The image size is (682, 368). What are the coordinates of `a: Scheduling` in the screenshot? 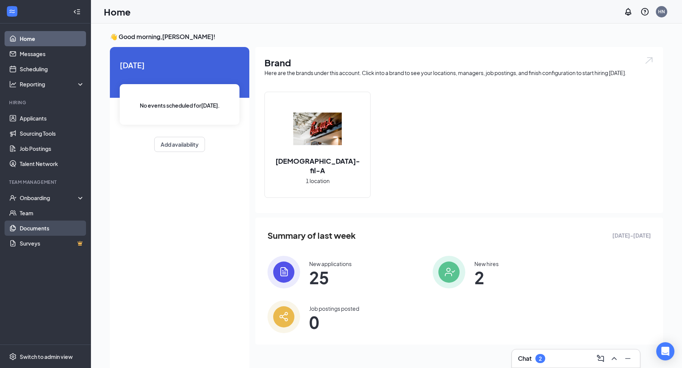 It's located at (52, 69).